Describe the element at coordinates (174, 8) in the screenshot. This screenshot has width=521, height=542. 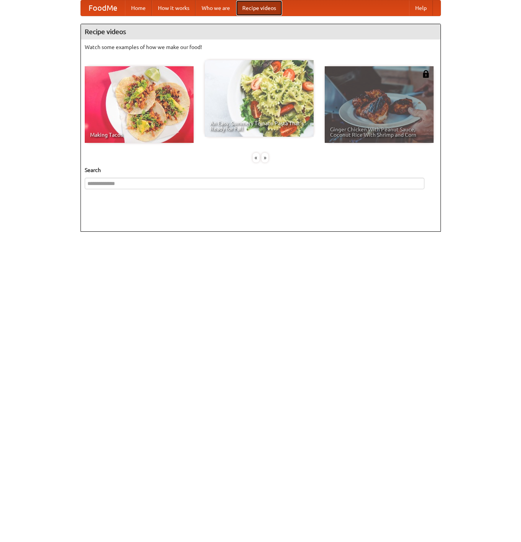
I see `a: How it works` at that location.